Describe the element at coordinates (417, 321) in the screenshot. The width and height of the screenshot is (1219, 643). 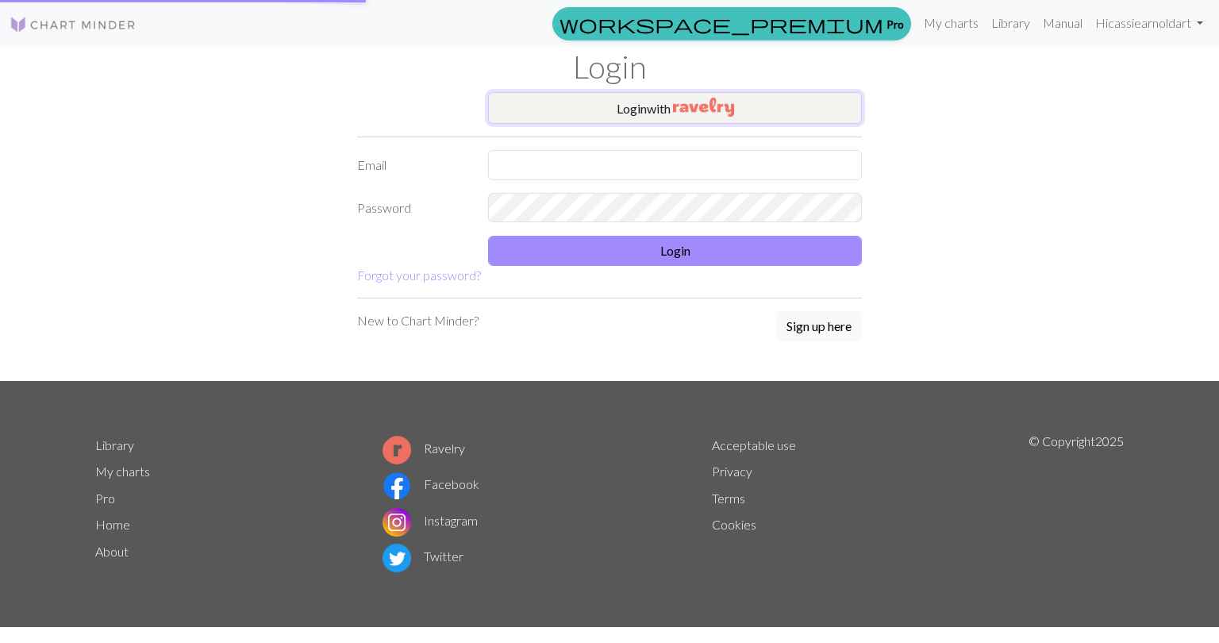
I see `p: New to Chart Minder?` at that location.